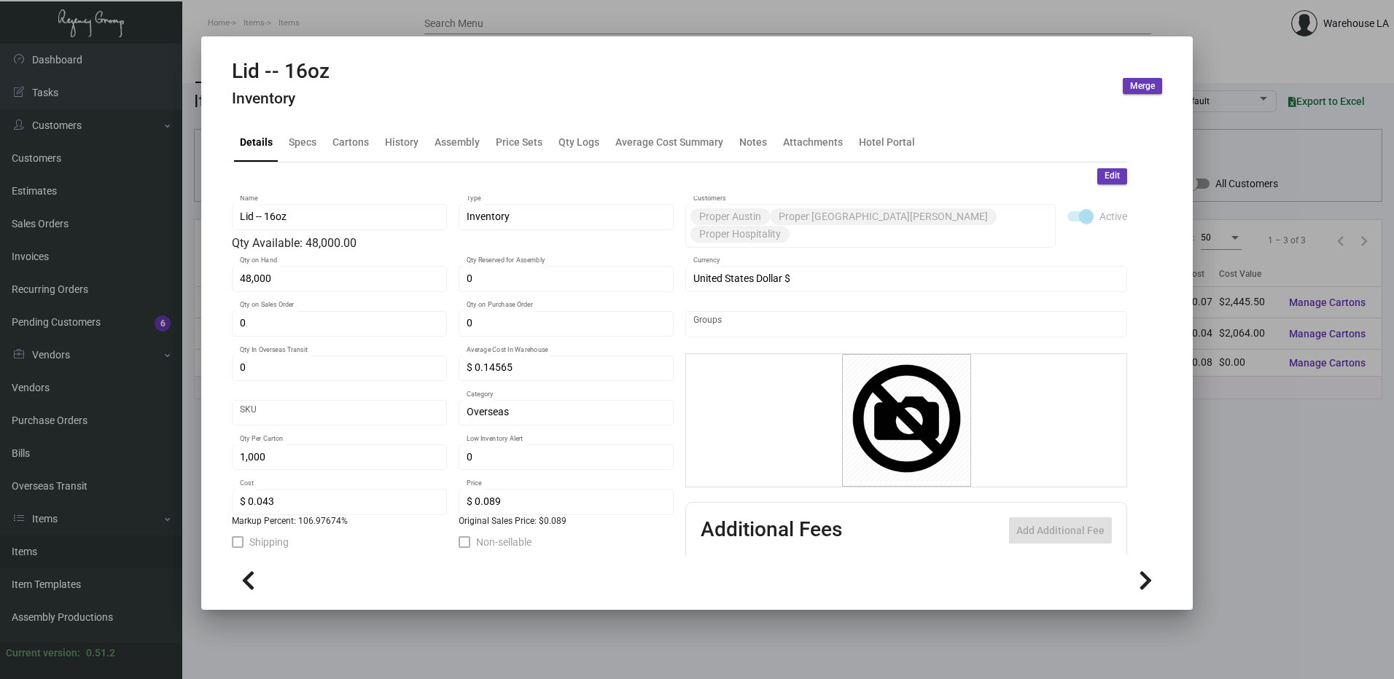 The image size is (1394, 679). Describe the element at coordinates (579, 141) in the screenshot. I see `div: Qty Logs` at that location.